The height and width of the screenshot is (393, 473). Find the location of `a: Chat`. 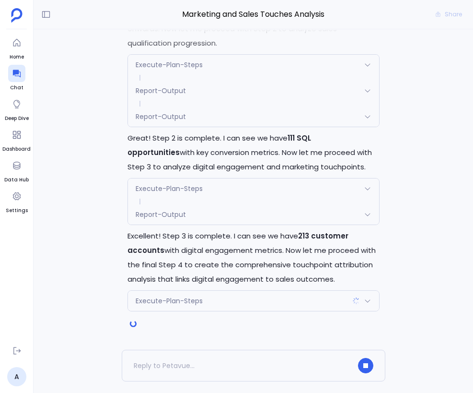

a: Chat is located at coordinates (17, 78).